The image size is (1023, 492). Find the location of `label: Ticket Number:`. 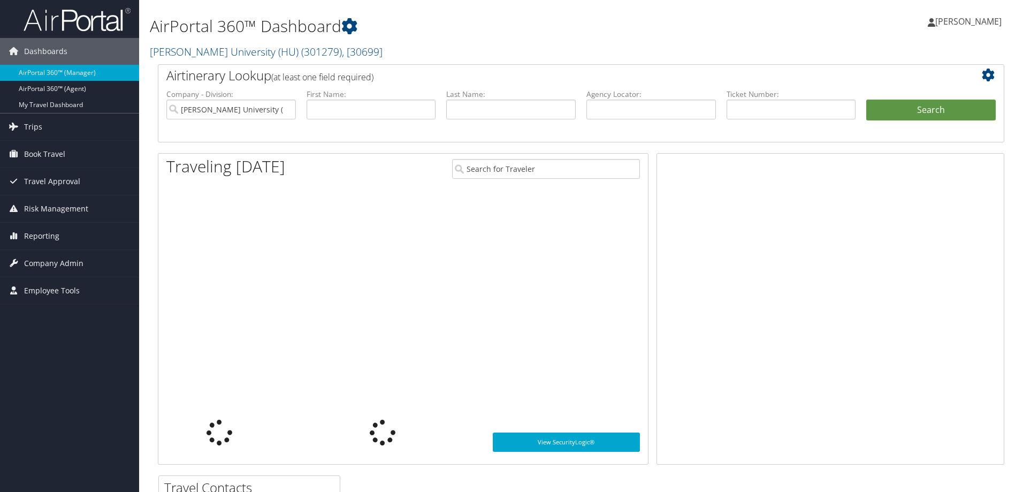

label: Ticket Number: is located at coordinates (791, 94).